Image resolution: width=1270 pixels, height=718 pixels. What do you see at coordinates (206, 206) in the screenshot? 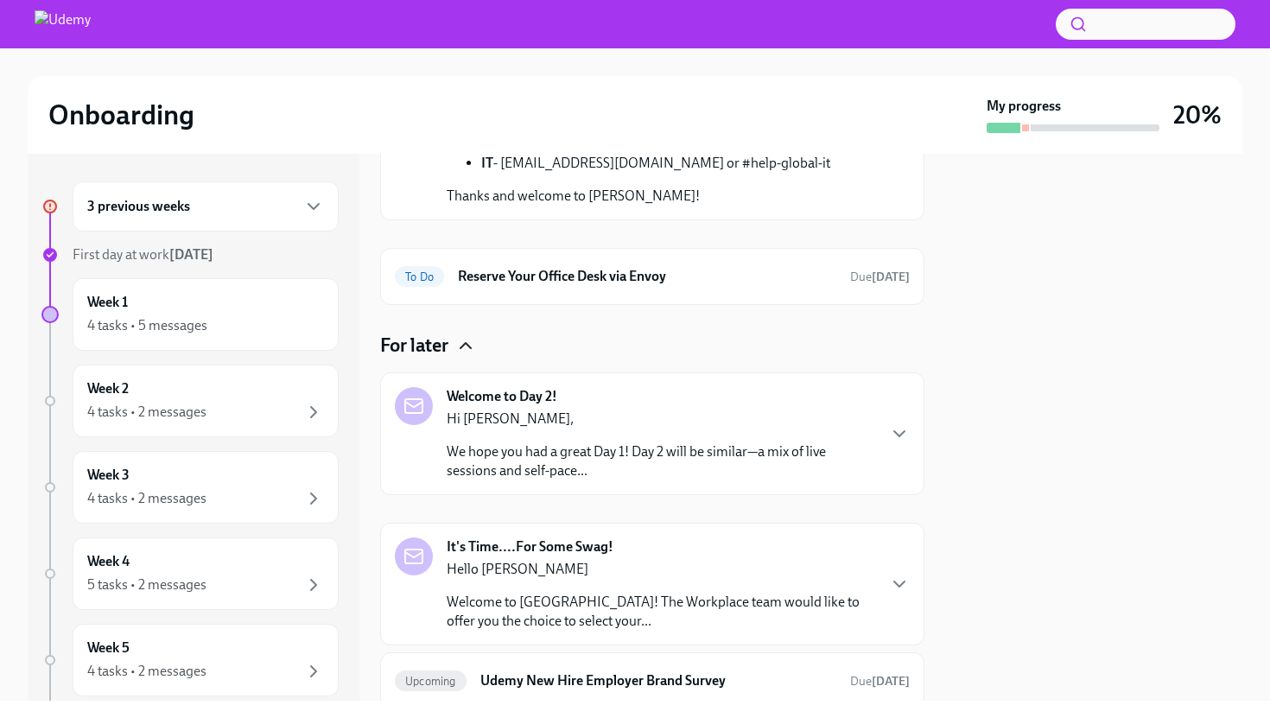
I see `div: 3 previous weeks` at bounding box center [206, 206].